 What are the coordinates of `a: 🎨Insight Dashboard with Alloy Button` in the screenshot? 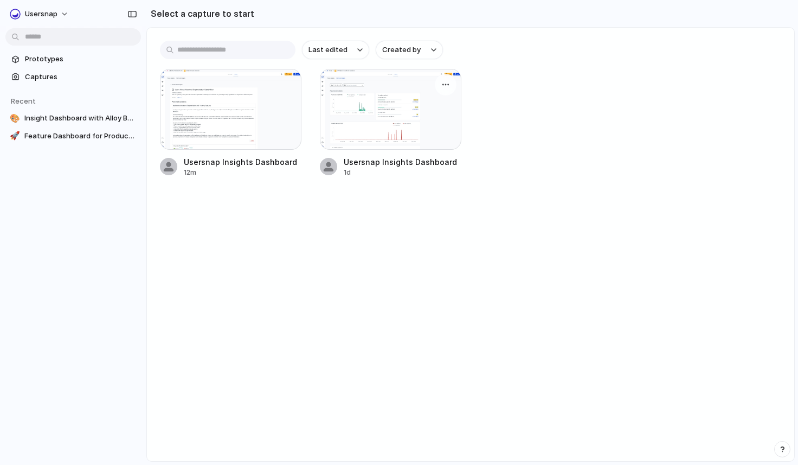 It's located at (73, 118).